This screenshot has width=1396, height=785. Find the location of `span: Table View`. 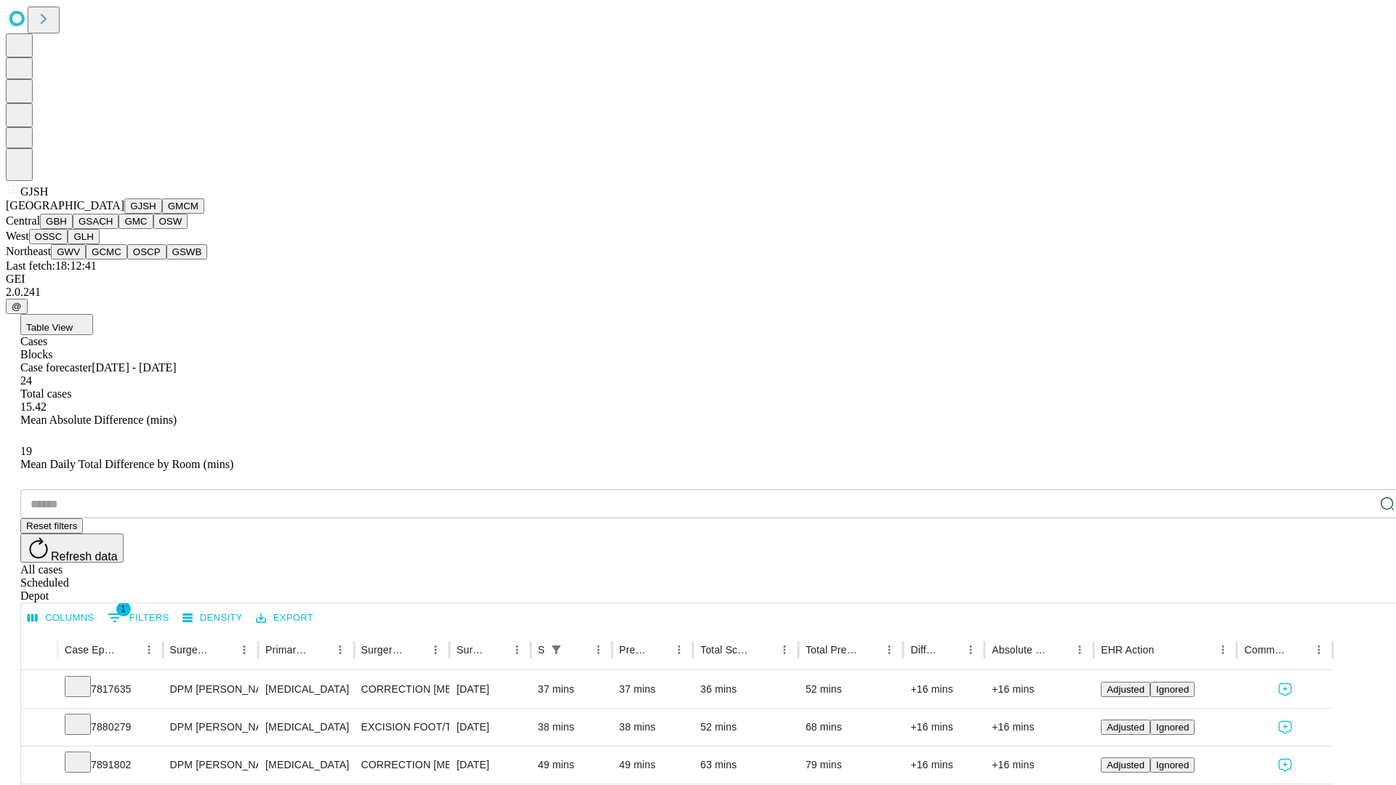

span: Table View is located at coordinates (49, 327).